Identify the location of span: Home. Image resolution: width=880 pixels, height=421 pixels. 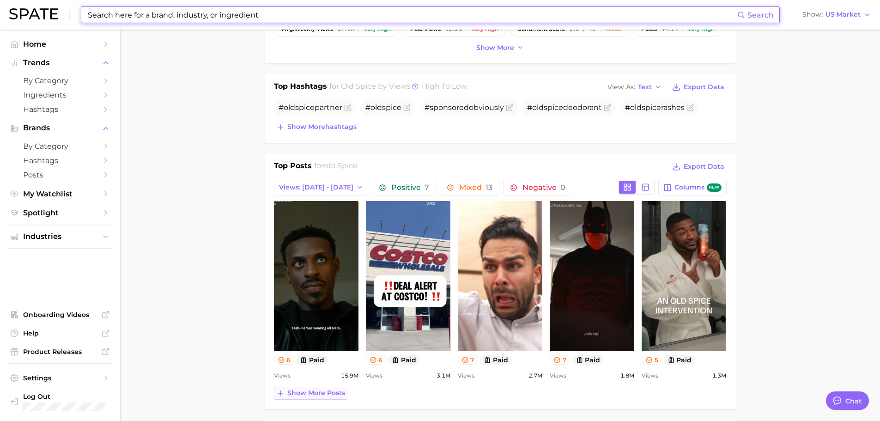
(60, 44).